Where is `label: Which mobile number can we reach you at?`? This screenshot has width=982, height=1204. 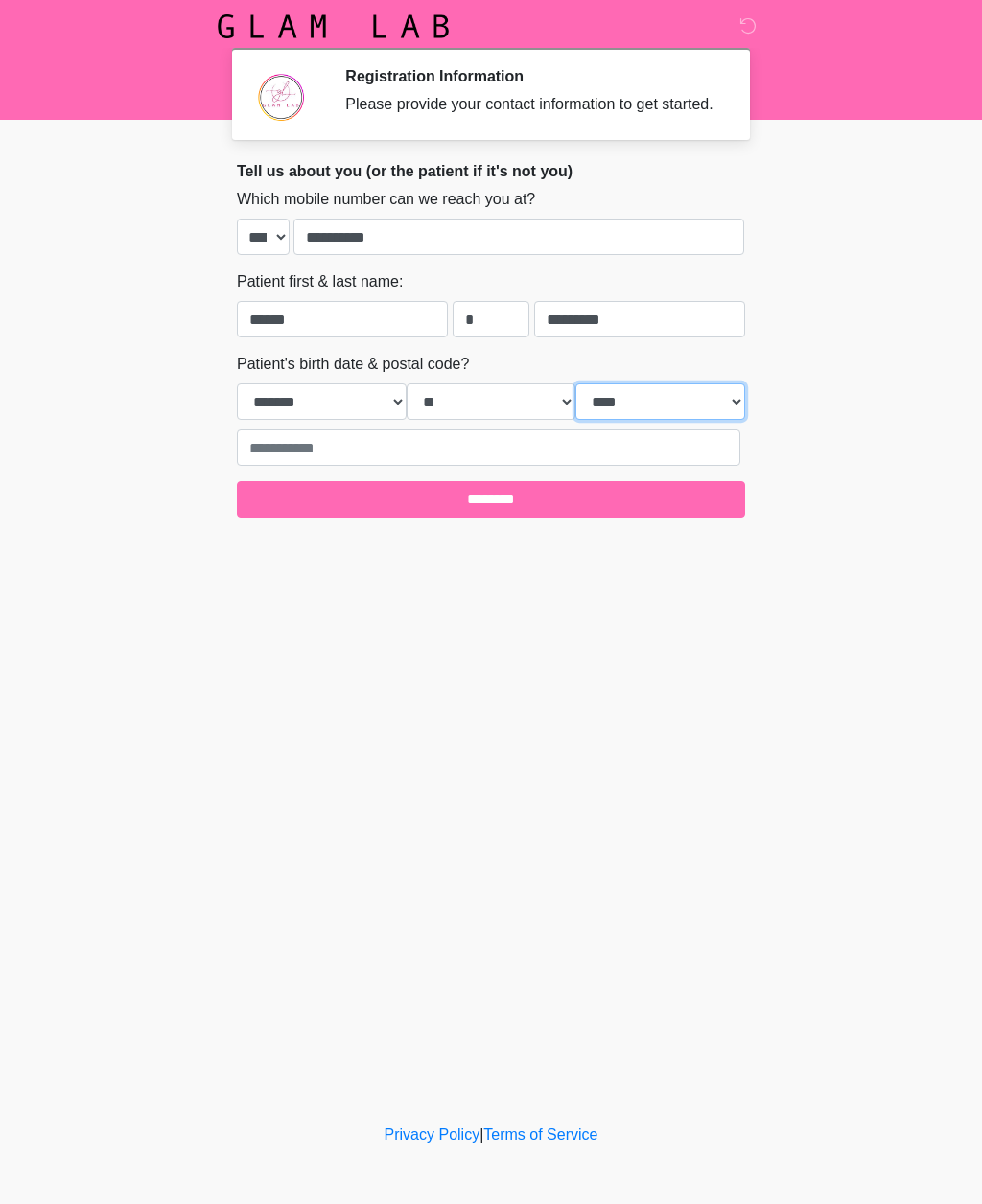 label: Which mobile number can we reach you at? is located at coordinates (385, 199).